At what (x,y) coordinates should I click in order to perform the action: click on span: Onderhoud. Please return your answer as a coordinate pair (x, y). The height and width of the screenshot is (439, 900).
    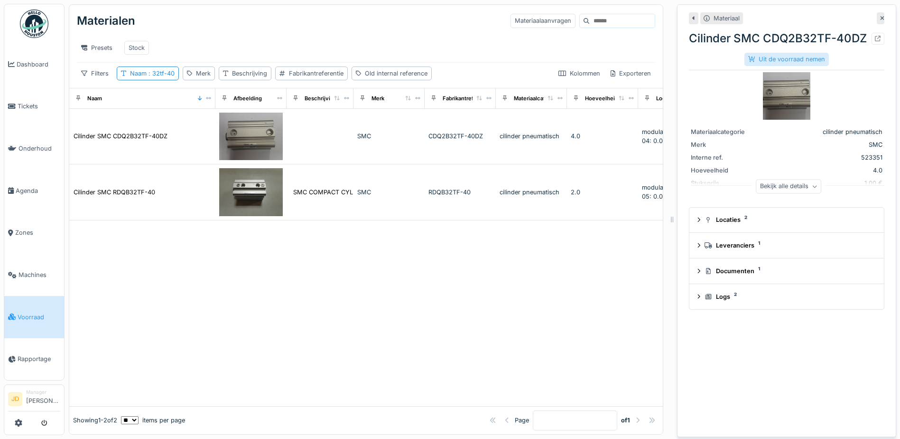
    Looking at the image, I should click on (39, 148).